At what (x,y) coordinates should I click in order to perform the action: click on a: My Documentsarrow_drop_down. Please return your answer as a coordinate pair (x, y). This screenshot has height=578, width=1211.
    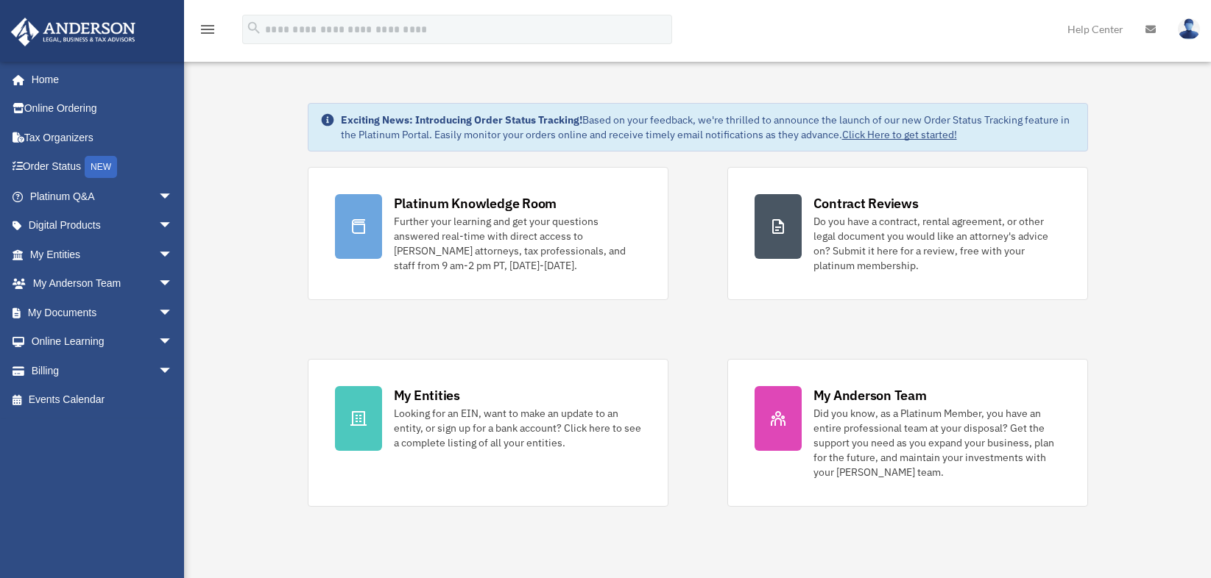
    Looking at the image, I should click on (102, 313).